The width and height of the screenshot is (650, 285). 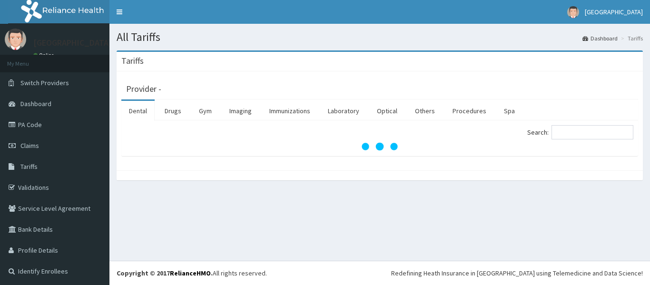 What do you see at coordinates (343, 111) in the screenshot?
I see `a: Laboratory` at bounding box center [343, 111].